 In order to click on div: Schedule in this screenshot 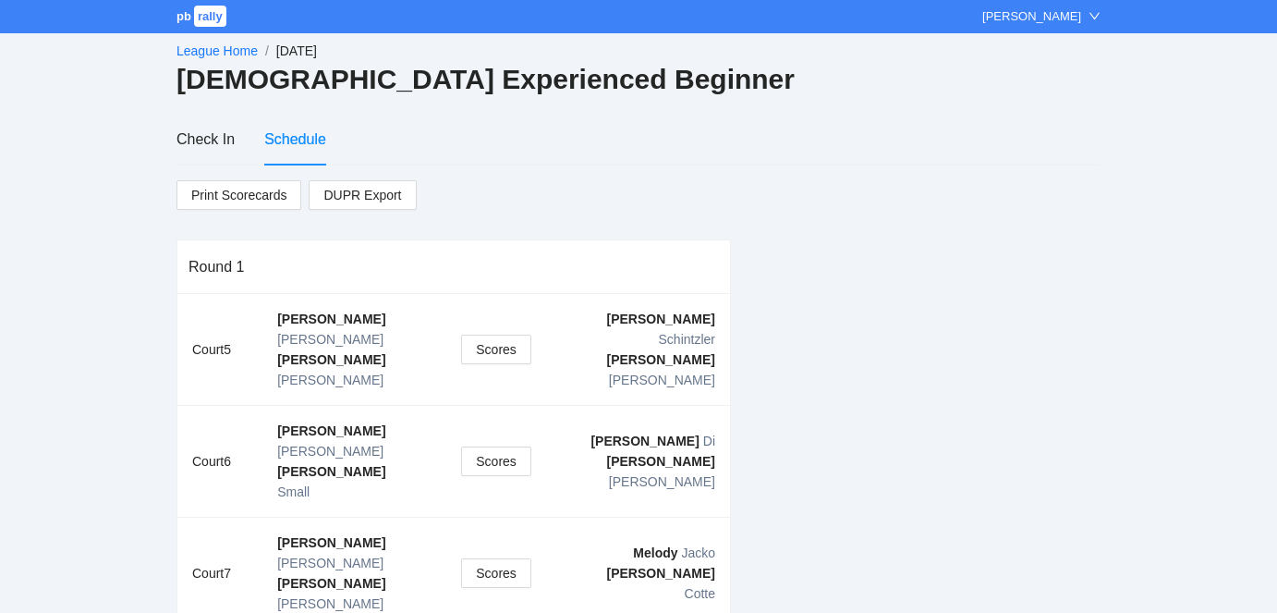, I will do `click(295, 139)`.